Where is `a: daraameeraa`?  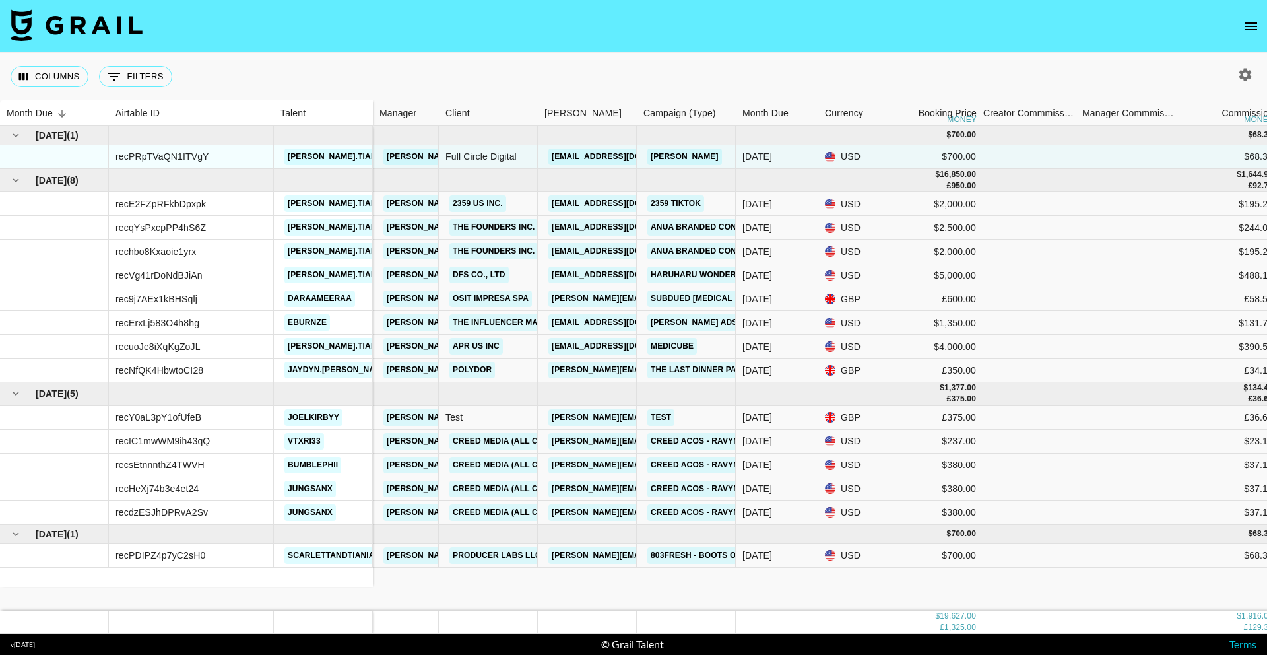 a: daraameeraa is located at coordinates (319, 298).